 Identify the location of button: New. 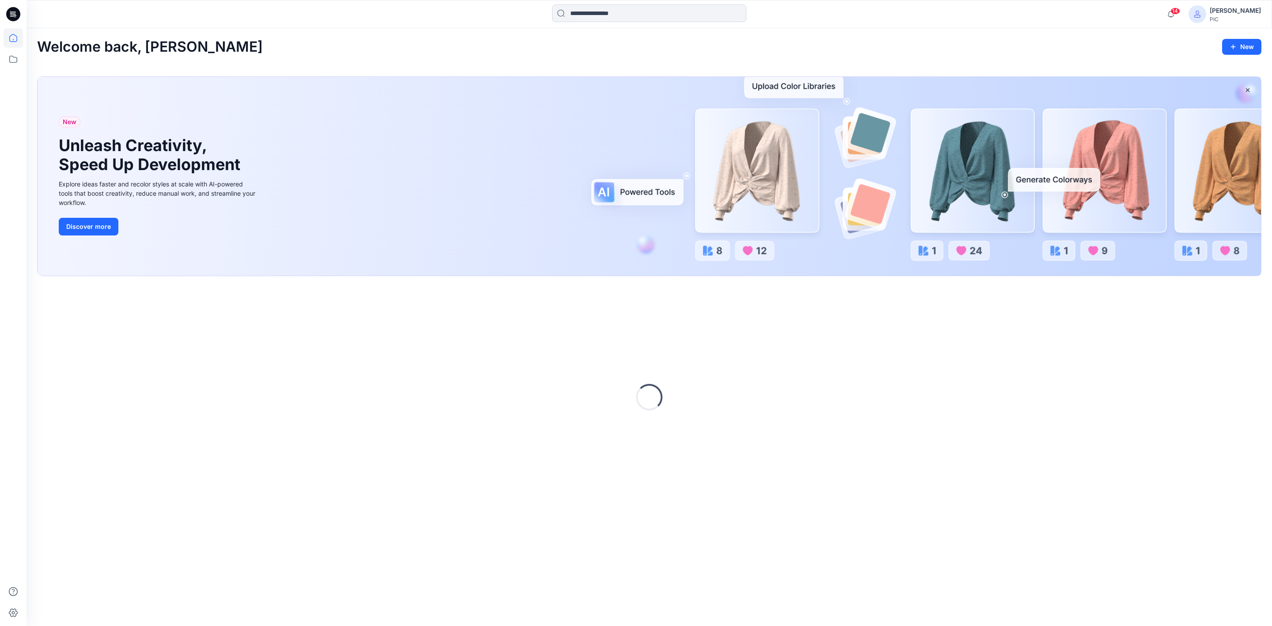
(1242, 47).